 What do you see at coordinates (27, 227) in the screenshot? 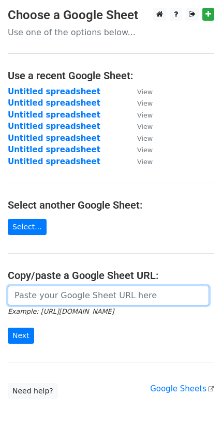
I see `a: Select...` at bounding box center [27, 227].